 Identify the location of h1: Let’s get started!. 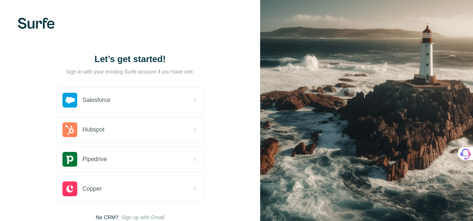
(130, 59).